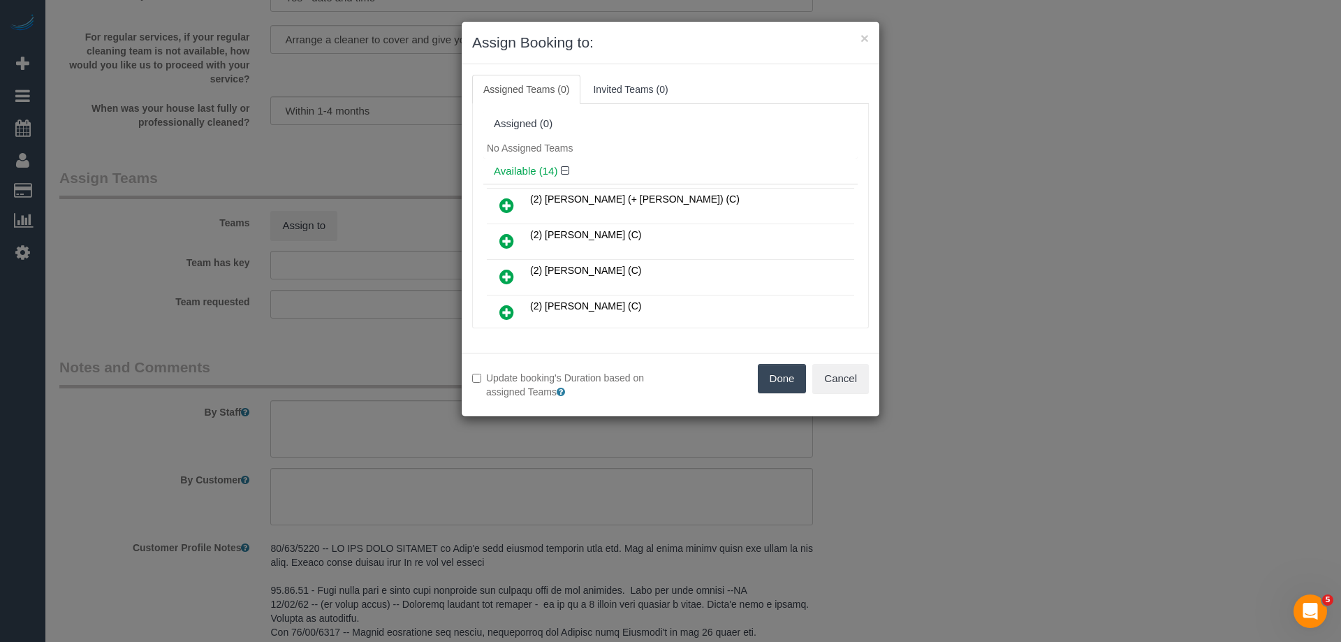 Image resolution: width=1341 pixels, height=642 pixels. Describe the element at coordinates (630, 89) in the screenshot. I see `a: Invited Teams (0)` at that location.